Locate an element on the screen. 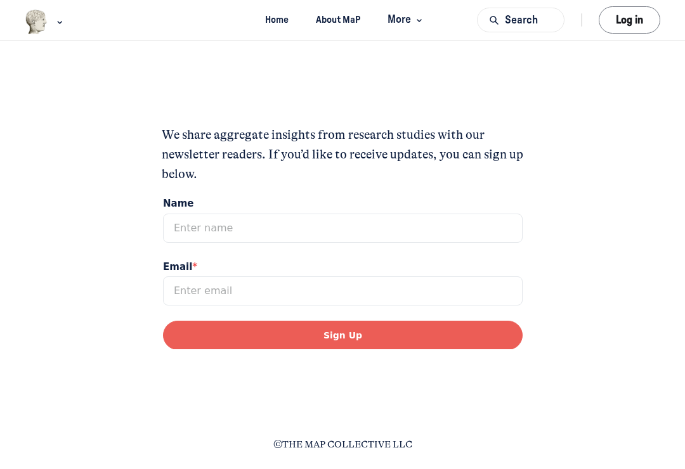 This screenshot has height=469, width=685. button: Log in is located at coordinates (629, 20).